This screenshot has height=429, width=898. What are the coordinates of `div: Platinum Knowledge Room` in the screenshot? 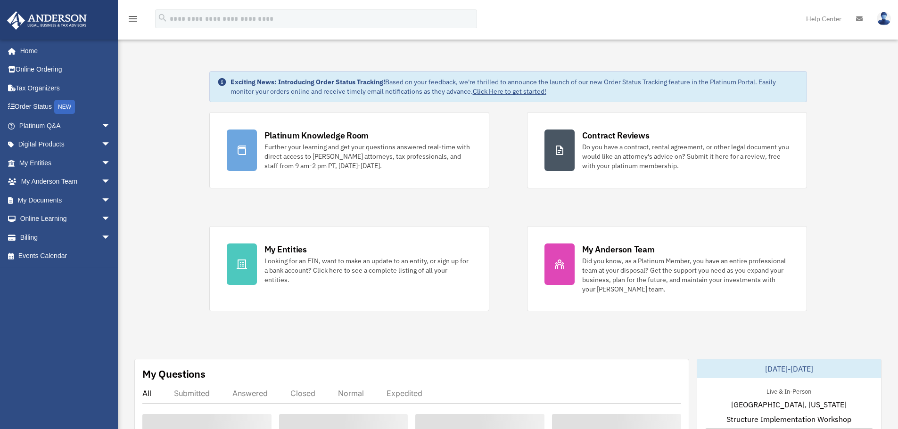 It's located at (317, 135).